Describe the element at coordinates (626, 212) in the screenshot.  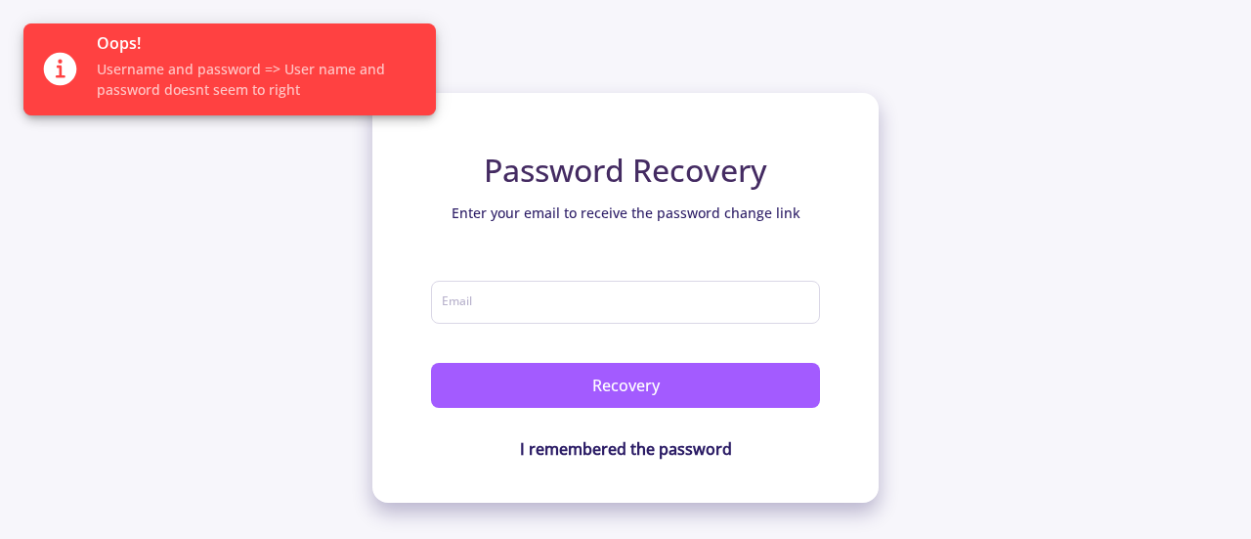
I see `p: Enter your email to receive the password change link` at that location.